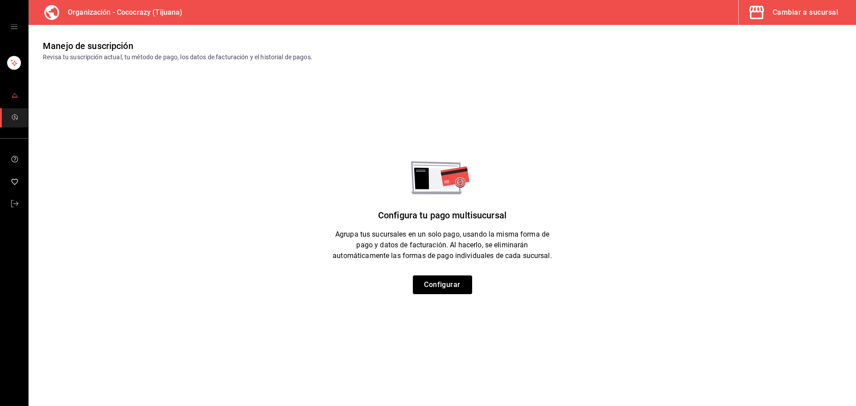  I want to click on div: Cambiar a sucursal, so click(805, 12).